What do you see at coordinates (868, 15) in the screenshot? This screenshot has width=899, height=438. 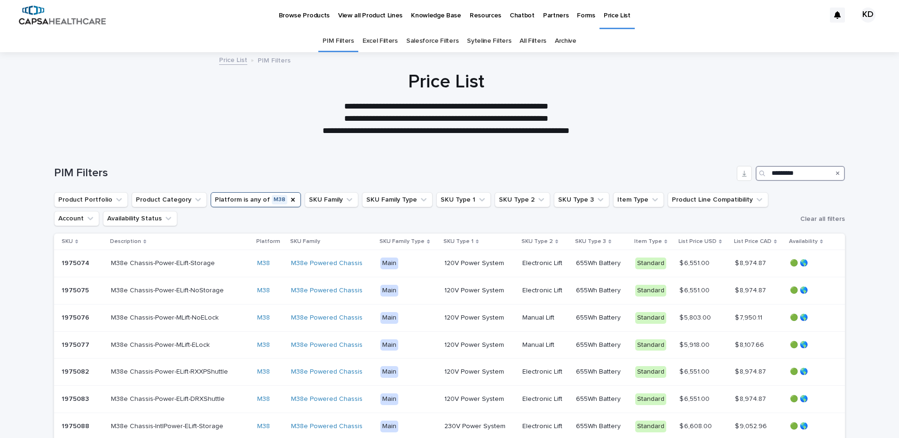 I see `div: KD` at bounding box center [868, 15].